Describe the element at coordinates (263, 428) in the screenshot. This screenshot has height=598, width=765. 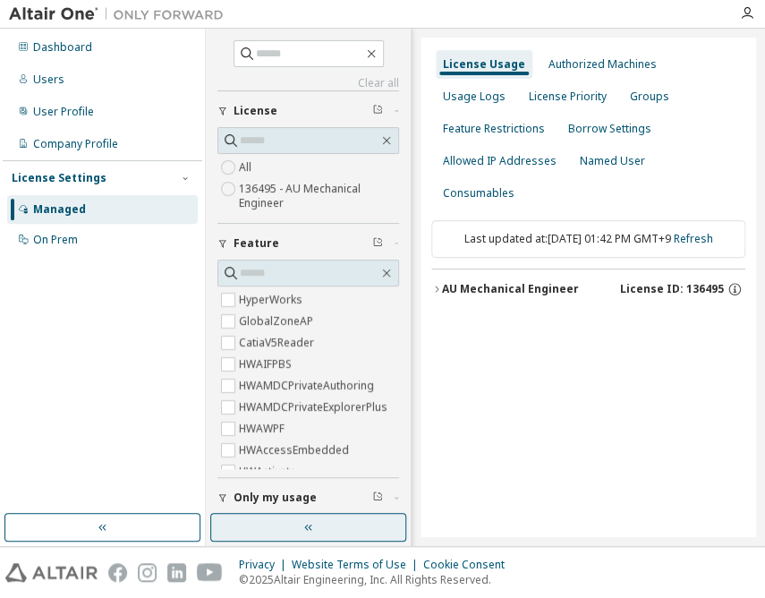
I see `label: HWAWPF` at that location.